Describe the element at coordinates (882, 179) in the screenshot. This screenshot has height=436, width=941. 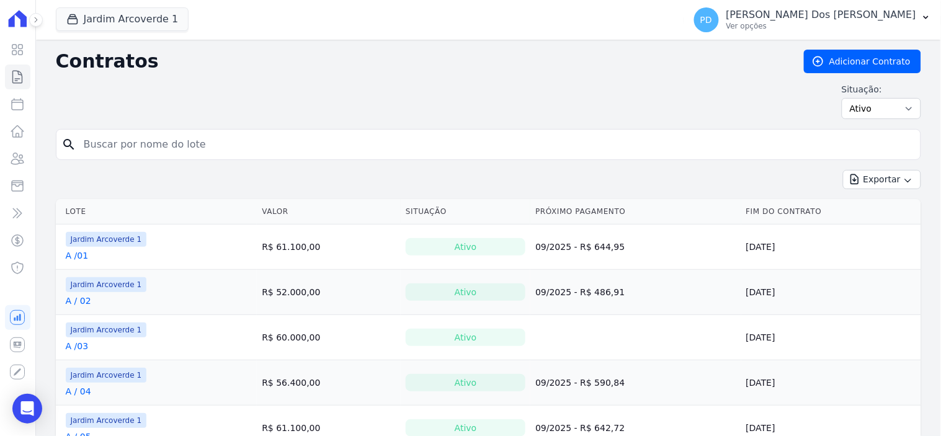
I see `button: Exportar` at that location.